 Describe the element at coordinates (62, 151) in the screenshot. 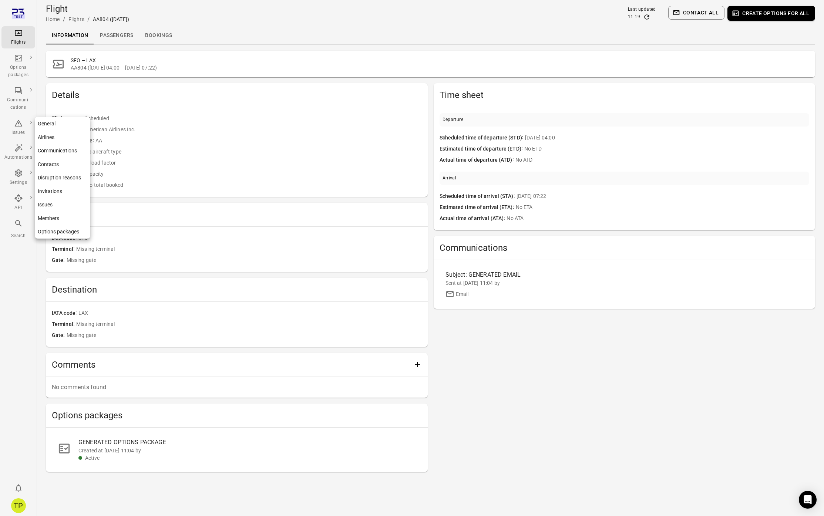

I see `a: Communications` at that location.